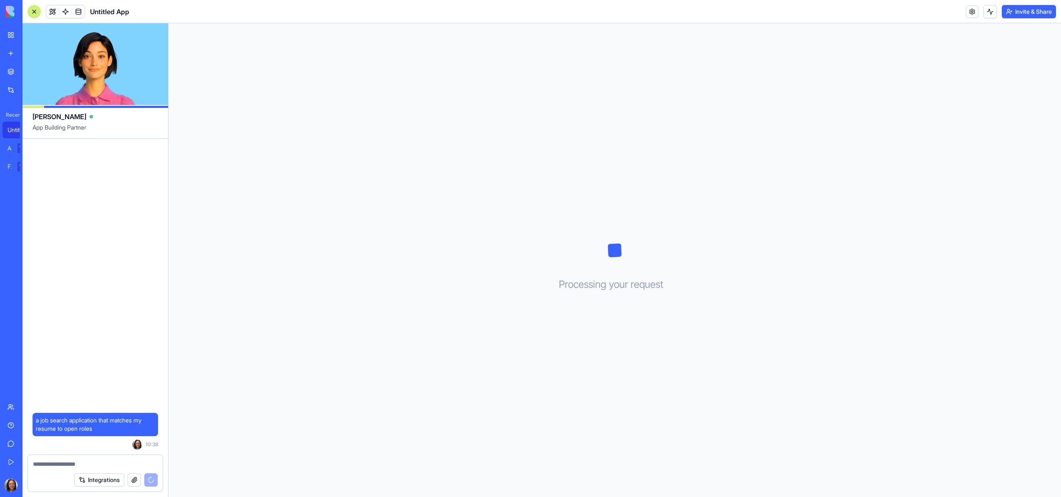  I want to click on div: AI Logo Generator, so click(10, 148).